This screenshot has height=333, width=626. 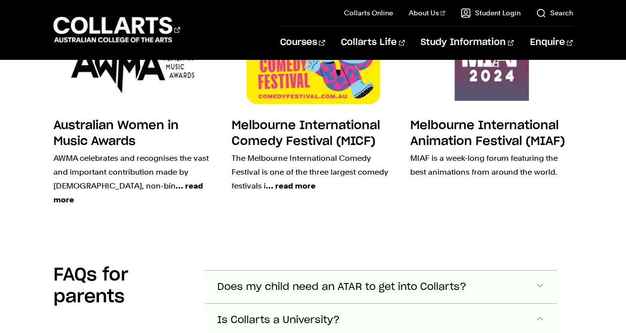 What do you see at coordinates (372, 43) in the screenshot?
I see `a: Collarts Life` at bounding box center [372, 43].